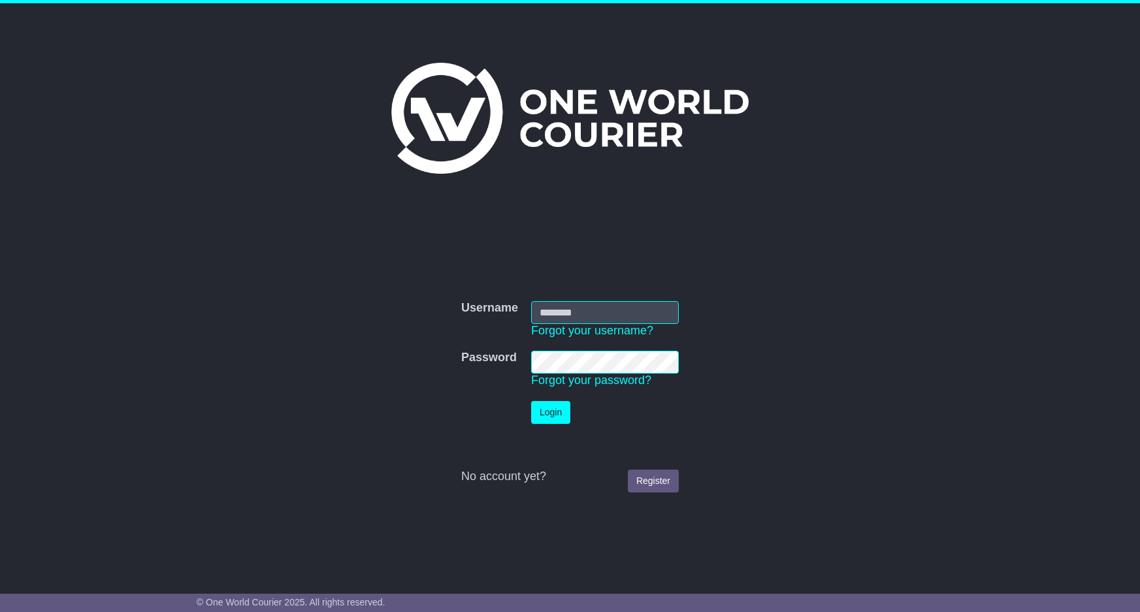 The image size is (1140, 612). I want to click on a: Register, so click(653, 481).